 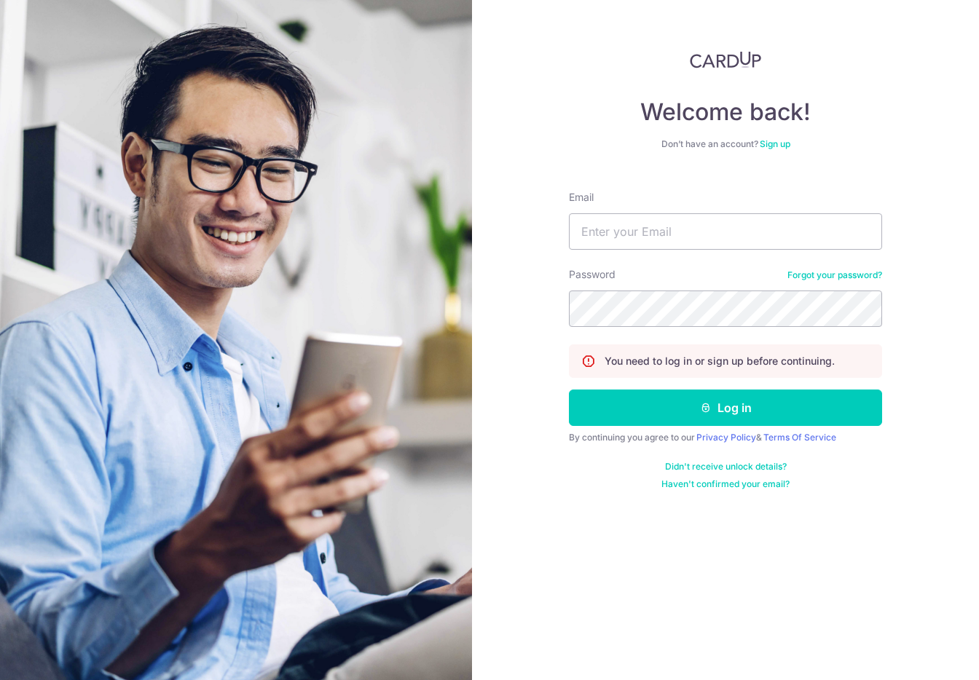 What do you see at coordinates (726, 232) in the screenshot?
I see `input: Enter your Email` at bounding box center [726, 232].